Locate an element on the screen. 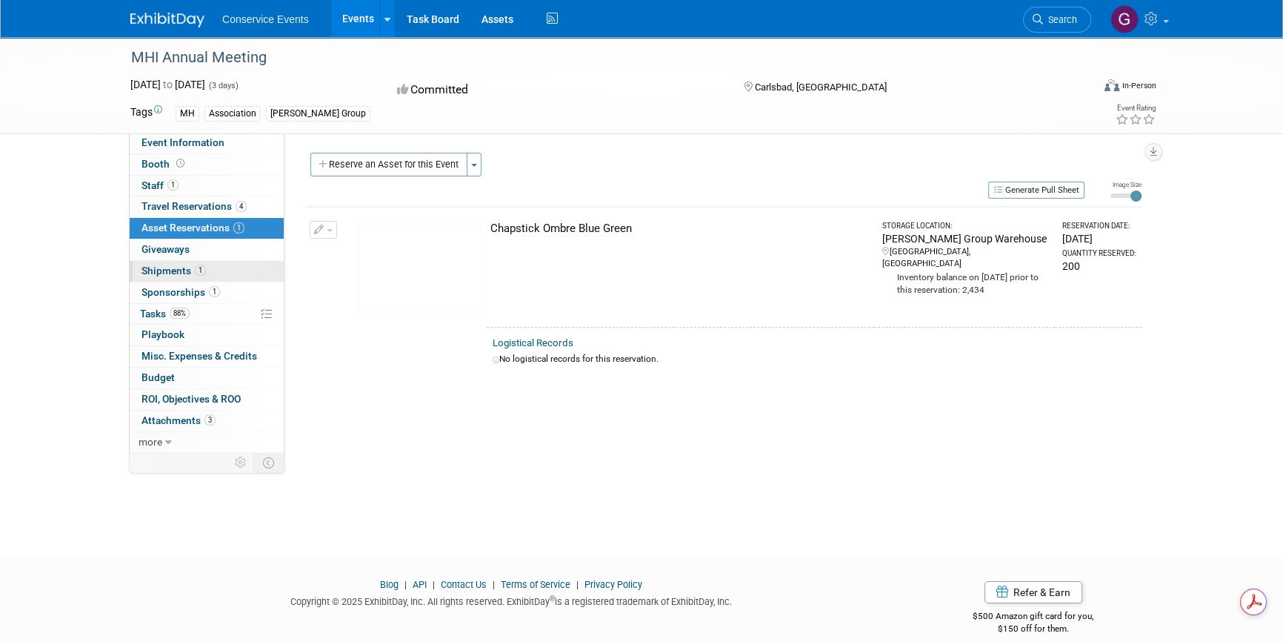  span: Attachments is located at coordinates (179, 420).